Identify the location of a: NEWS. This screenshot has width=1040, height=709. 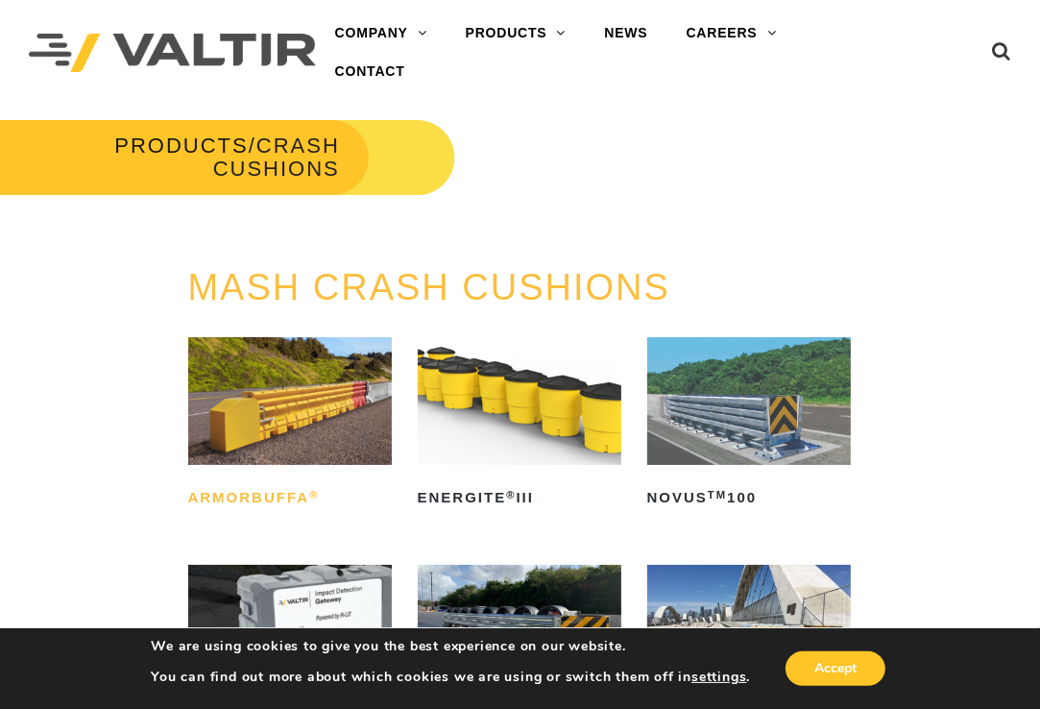
(625, 34).